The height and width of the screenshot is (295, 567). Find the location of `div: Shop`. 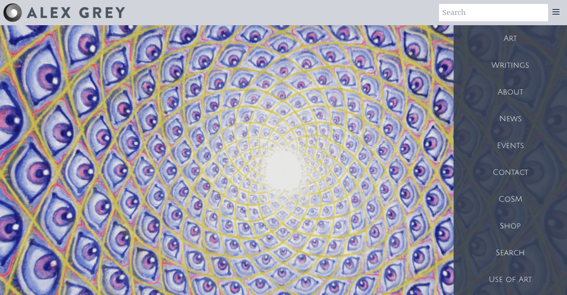

div: Shop is located at coordinates (510, 226).